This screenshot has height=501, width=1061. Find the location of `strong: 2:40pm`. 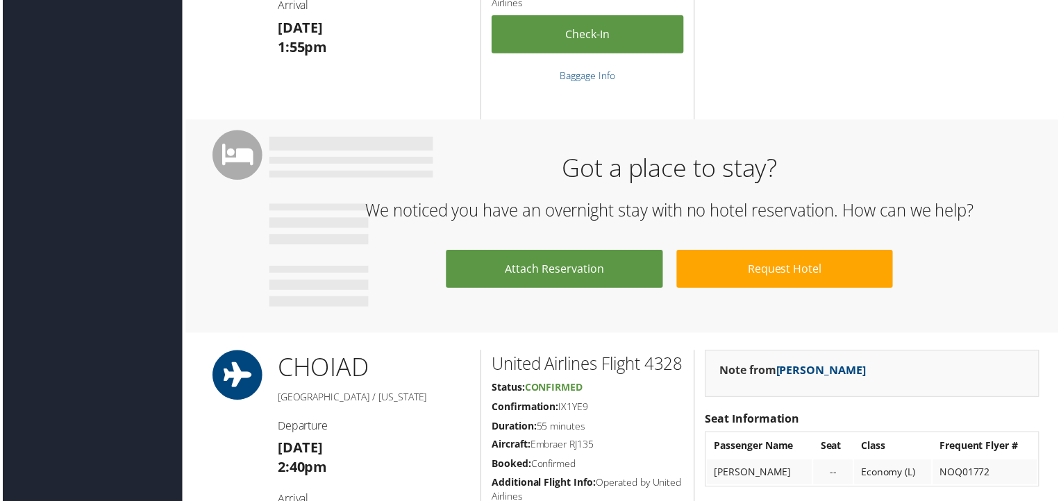

strong: 2:40pm is located at coordinates (301, 469).